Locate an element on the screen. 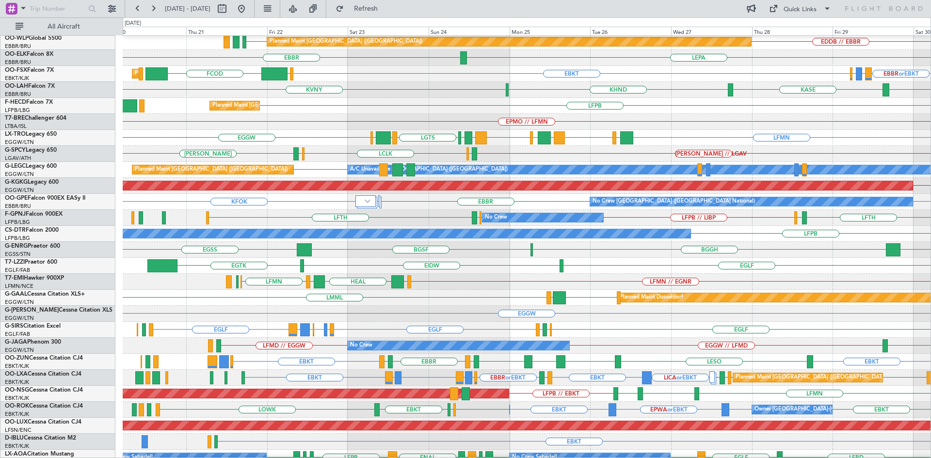 The image size is (931, 458). div: Sun 24 is located at coordinates (469, 31).